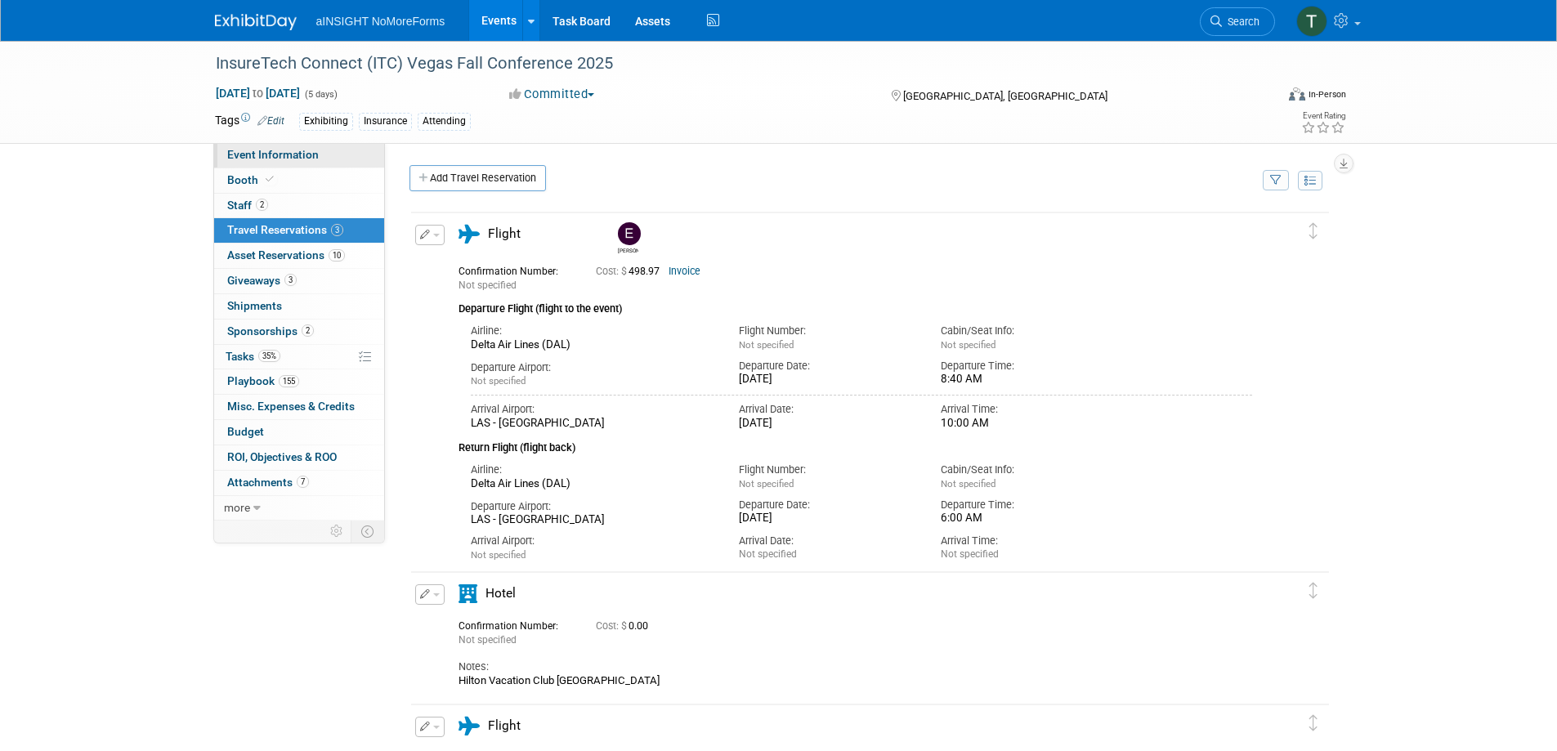 The width and height of the screenshot is (1557, 751). I want to click on span: Tasks, so click(253, 356).